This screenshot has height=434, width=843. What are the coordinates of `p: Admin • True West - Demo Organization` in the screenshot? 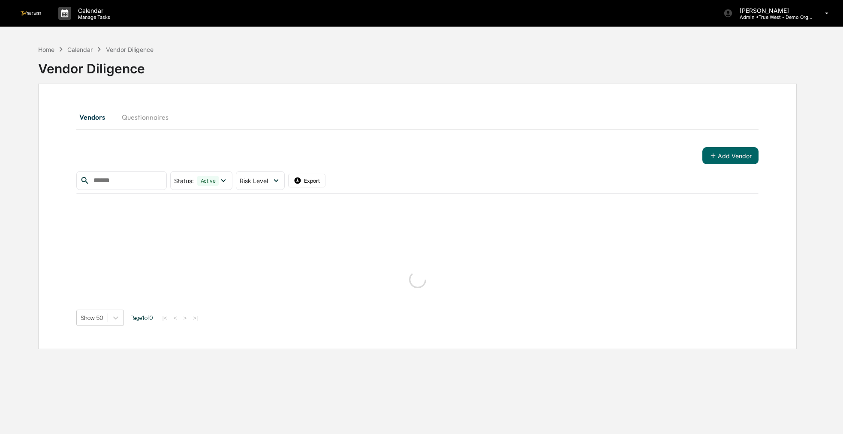 It's located at (773, 17).